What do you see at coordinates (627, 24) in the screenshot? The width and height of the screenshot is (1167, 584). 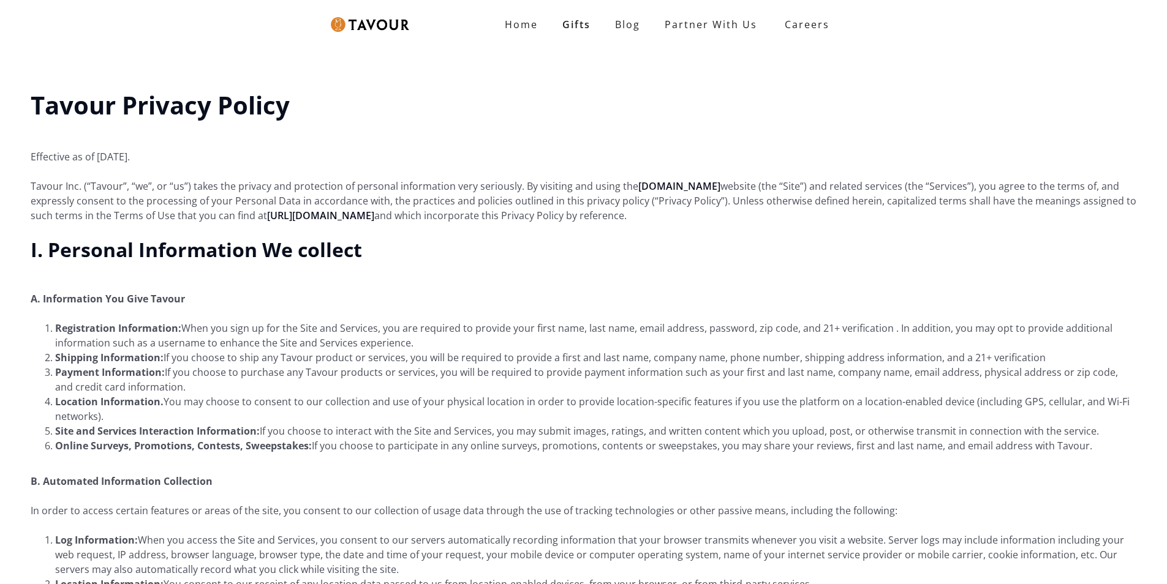 I see `a: Blog` at bounding box center [627, 24].